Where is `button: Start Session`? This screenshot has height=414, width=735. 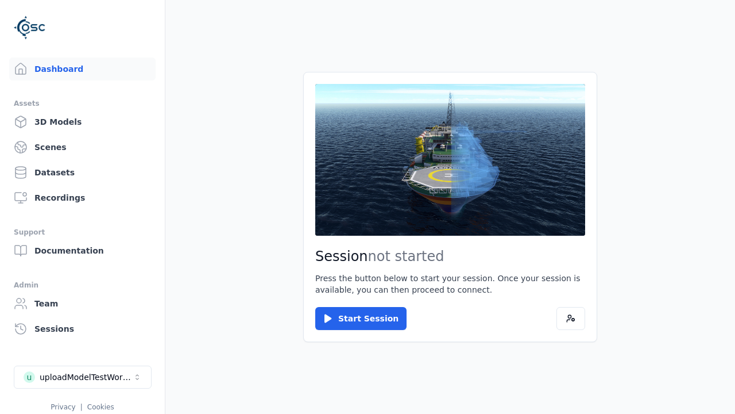 button: Start Session is located at coordinates (361, 318).